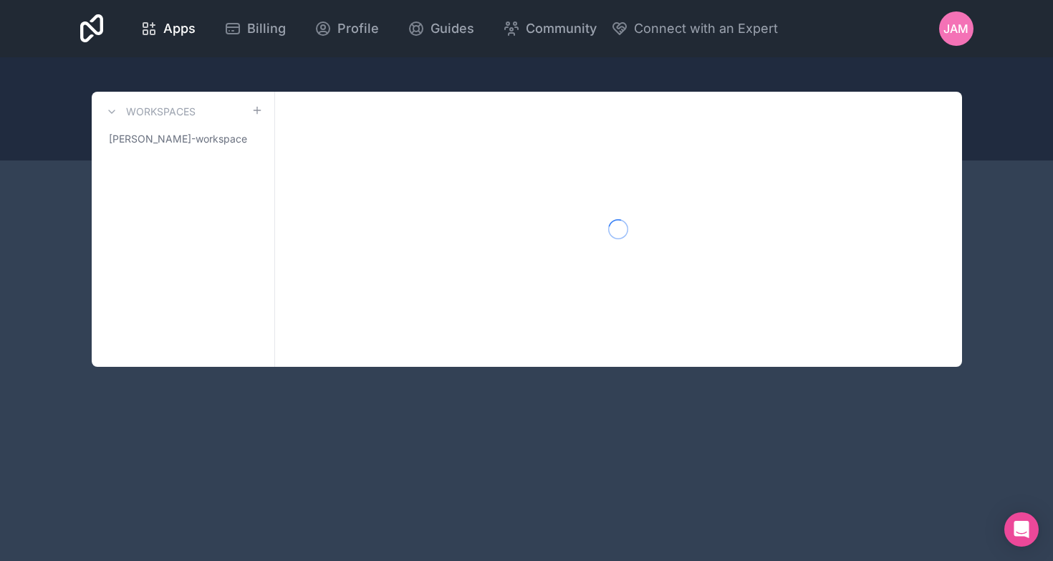  What do you see at coordinates (452, 29) in the screenshot?
I see `span: Guides` at bounding box center [452, 29].